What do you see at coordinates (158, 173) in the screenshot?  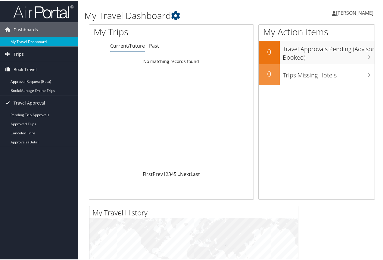 I see `a: Prev` at bounding box center [158, 173].